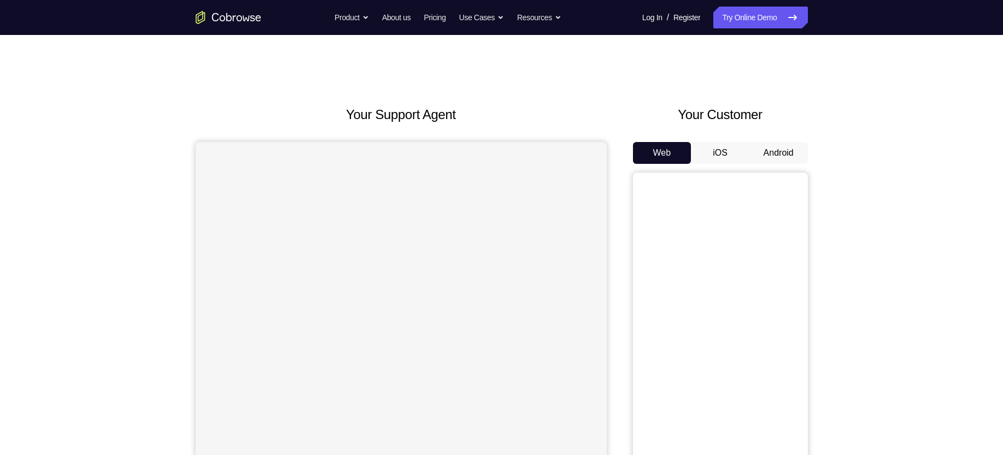  I want to click on a: Go to the home page, so click(228, 17).